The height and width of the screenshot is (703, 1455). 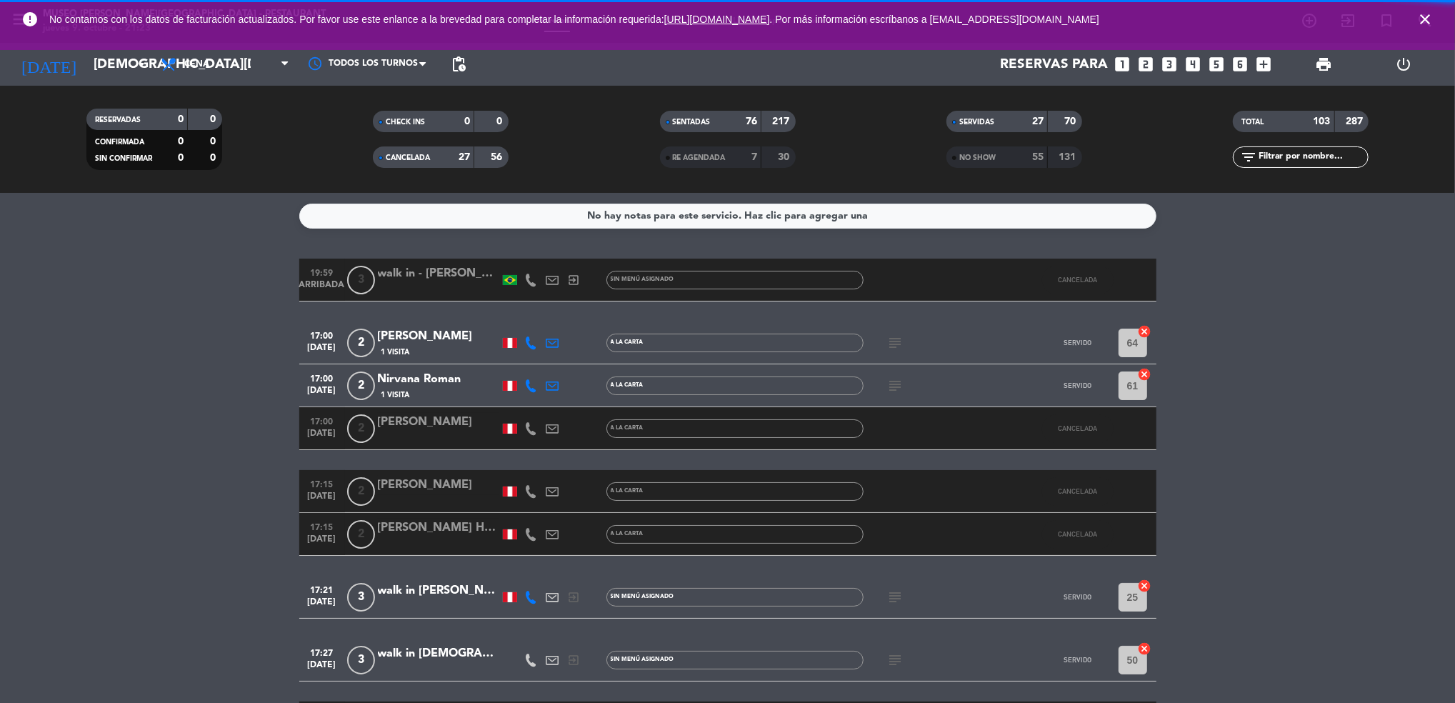 What do you see at coordinates (1249, 157) in the screenshot?
I see `i: filter_list` at bounding box center [1249, 157].